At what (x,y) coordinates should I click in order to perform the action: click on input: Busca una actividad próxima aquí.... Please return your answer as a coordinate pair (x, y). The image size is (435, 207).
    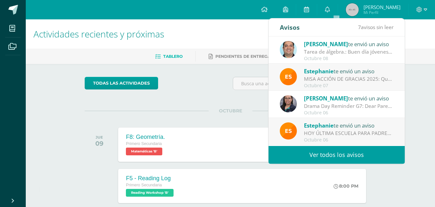
    Looking at the image, I should click on (304, 83).